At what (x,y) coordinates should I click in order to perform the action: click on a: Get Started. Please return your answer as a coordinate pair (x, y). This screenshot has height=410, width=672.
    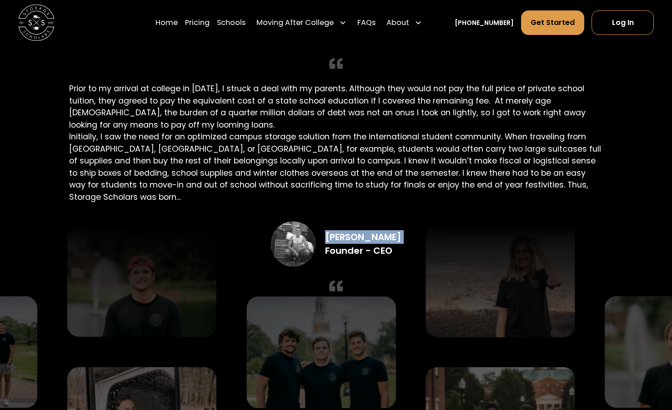
    Looking at the image, I should click on (552, 23).